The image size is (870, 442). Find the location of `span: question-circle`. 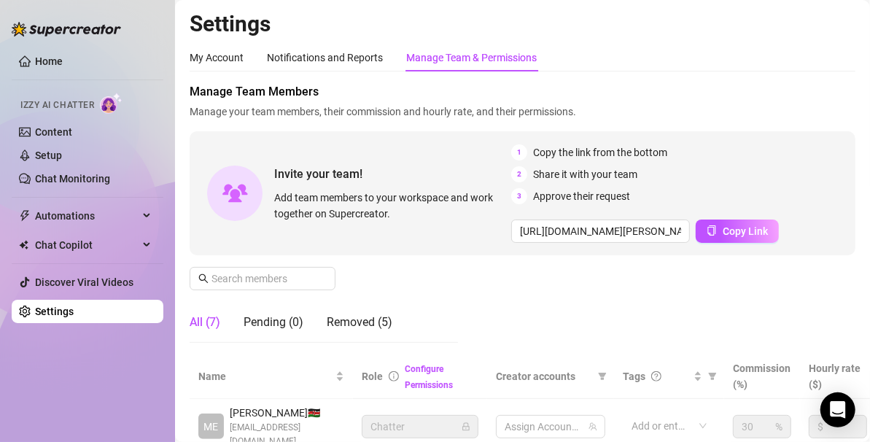

span: question-circle is located at coordinates (657, 376).